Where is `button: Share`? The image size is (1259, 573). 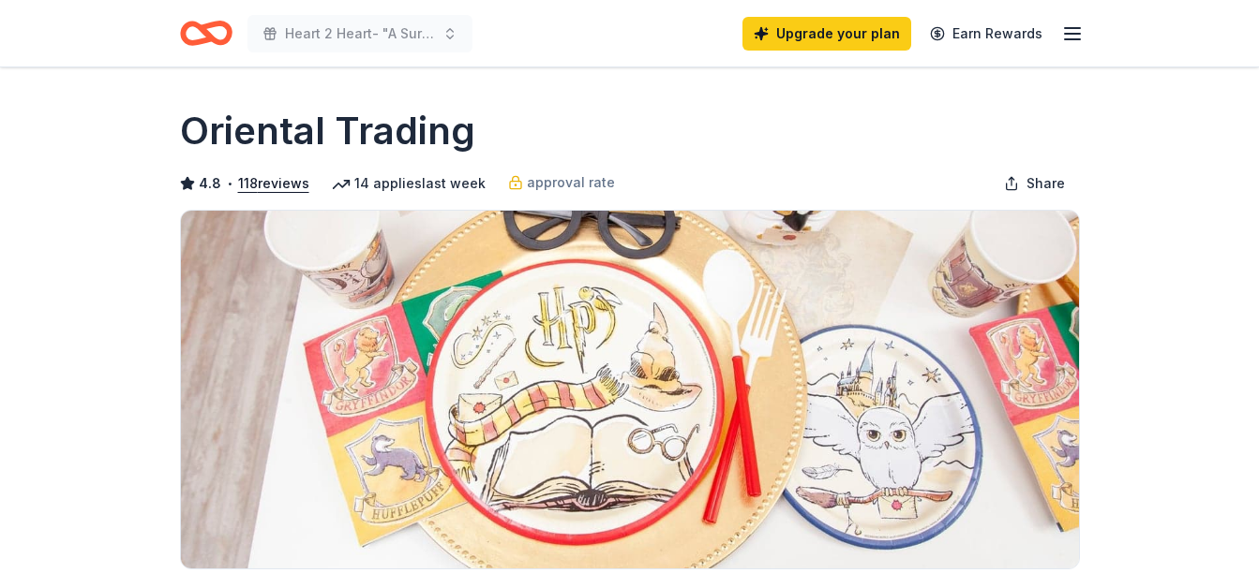
button: Share is located at coordinates (1034, 184).